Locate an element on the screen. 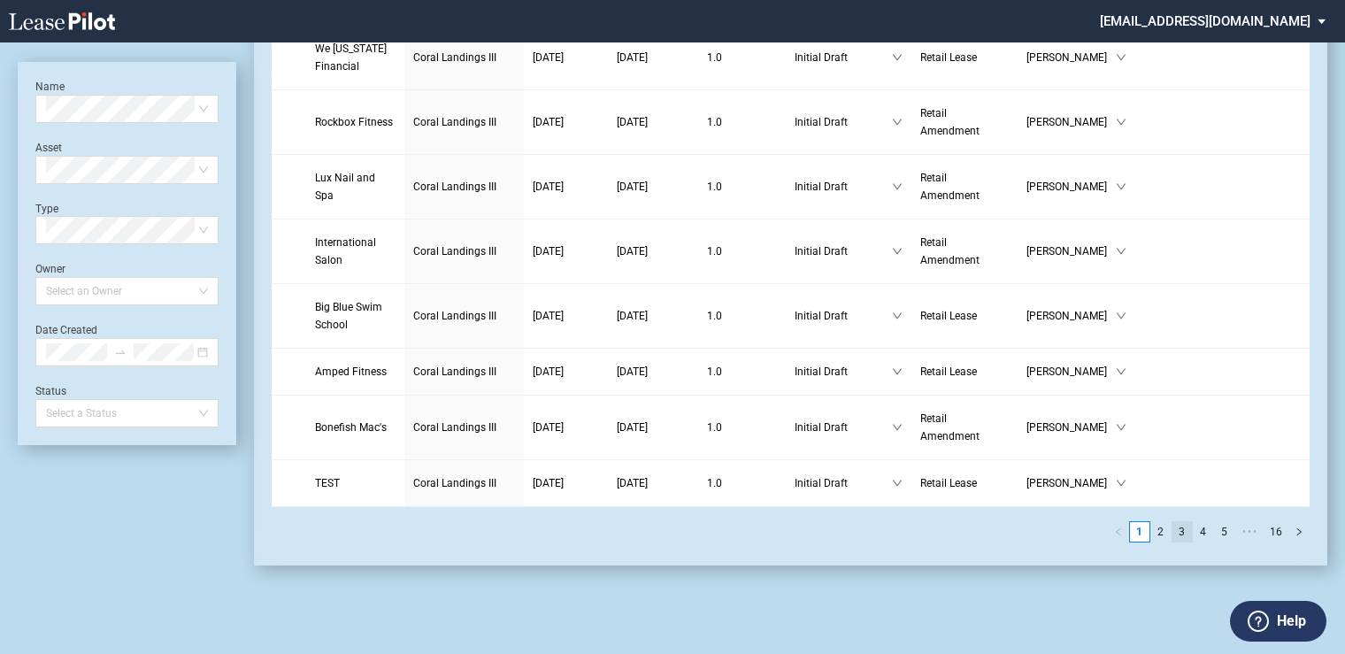 The width and height of the screenshot is (1345, 654). button: right is located at coordinates (1299, 532).